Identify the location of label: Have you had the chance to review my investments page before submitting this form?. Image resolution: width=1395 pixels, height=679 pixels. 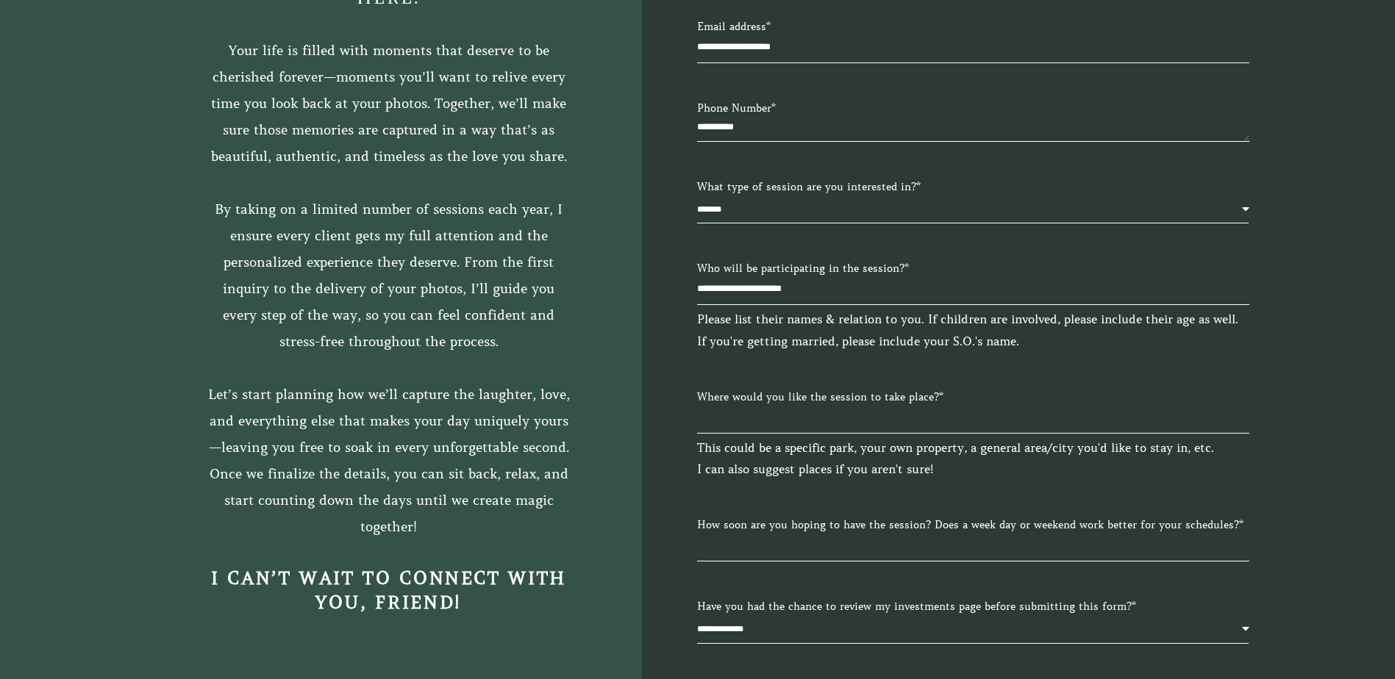
(973, 608).